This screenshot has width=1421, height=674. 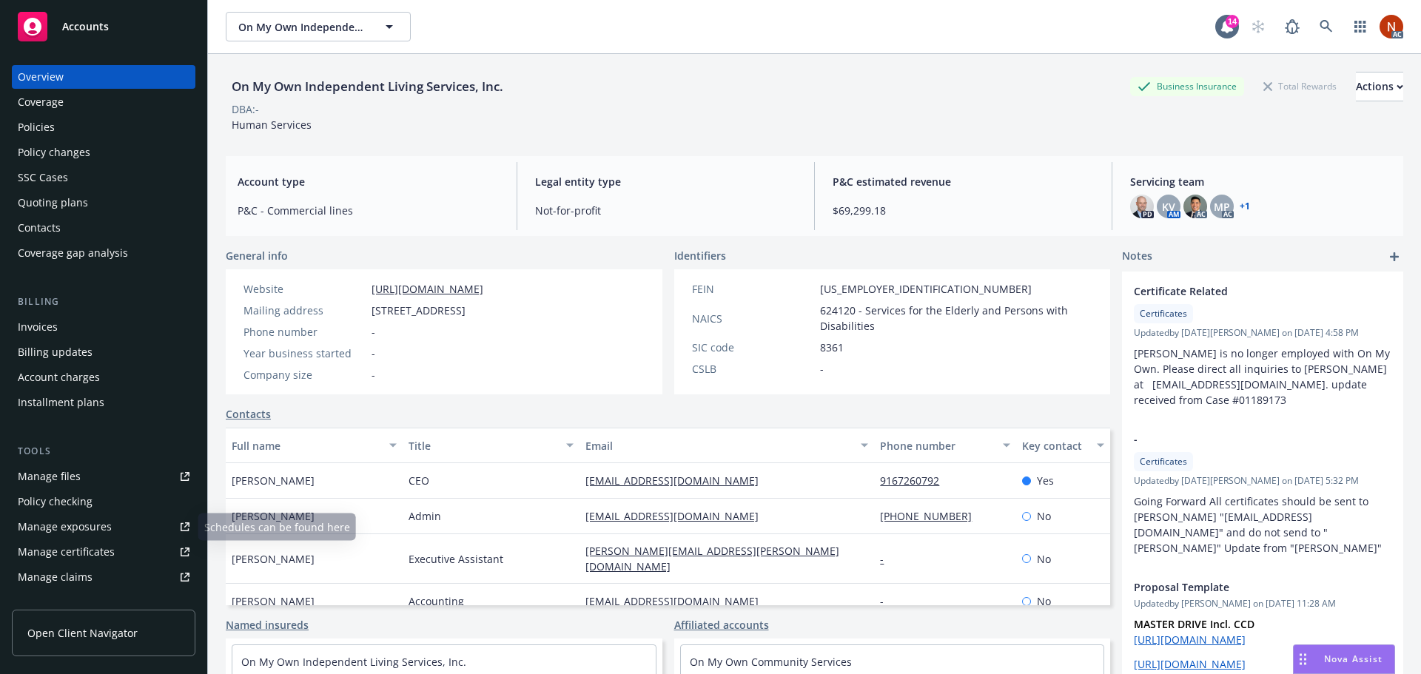 What do you see at coordinates (49, 477) in the screenshot?
I see `div: Manage files` at bounding box center [49, 477].